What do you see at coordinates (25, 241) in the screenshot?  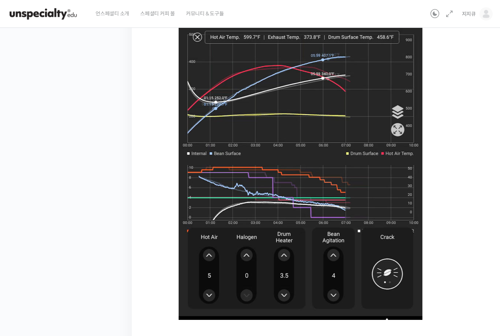 I see `a: 홈` at bounding box center [25, 241].